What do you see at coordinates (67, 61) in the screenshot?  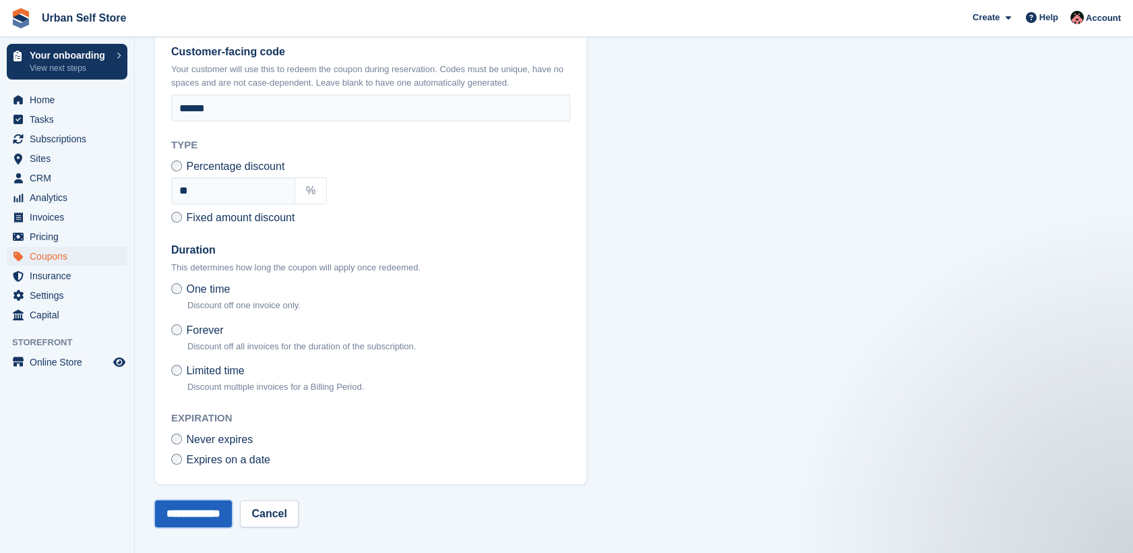 I see `a: Your onboarding View next steps` at bounding box center [67, 61].